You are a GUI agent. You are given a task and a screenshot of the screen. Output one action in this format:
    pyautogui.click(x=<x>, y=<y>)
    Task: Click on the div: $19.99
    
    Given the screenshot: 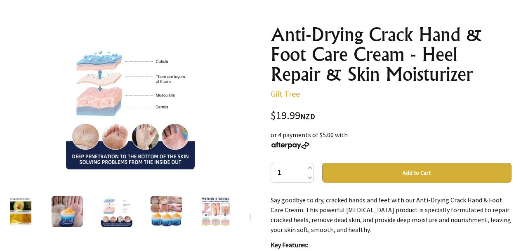 What is the action you would take?
    pyautogui.click(x=391, y=116)
    